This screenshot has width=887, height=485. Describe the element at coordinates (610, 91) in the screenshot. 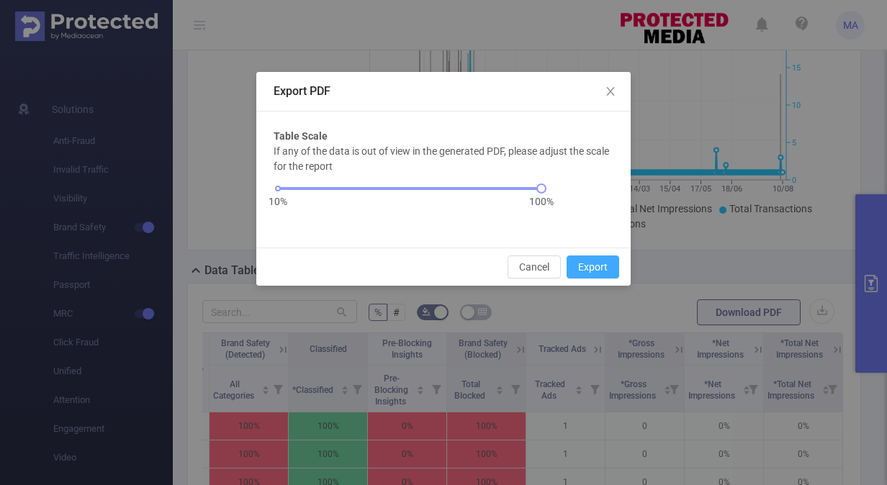

I see `i: icon: close` at that location.